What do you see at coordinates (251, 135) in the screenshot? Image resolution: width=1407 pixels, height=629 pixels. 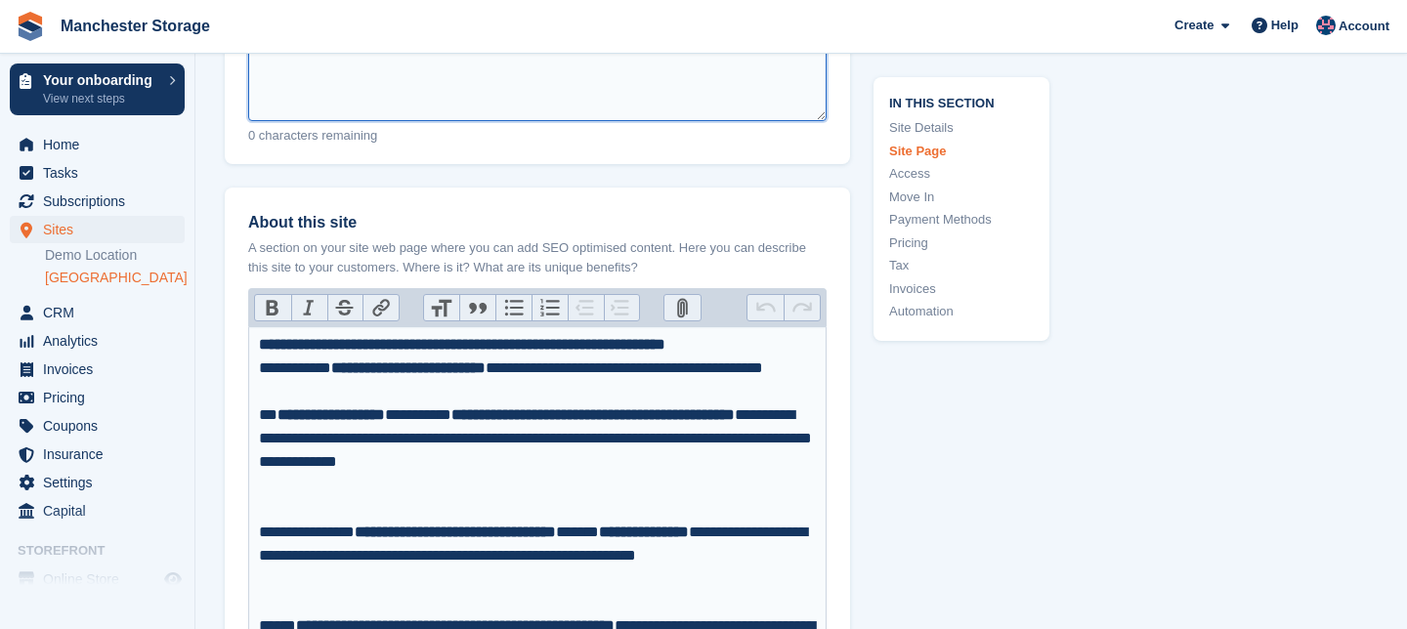 I see `span: 0` at bounding box center [251, 135].